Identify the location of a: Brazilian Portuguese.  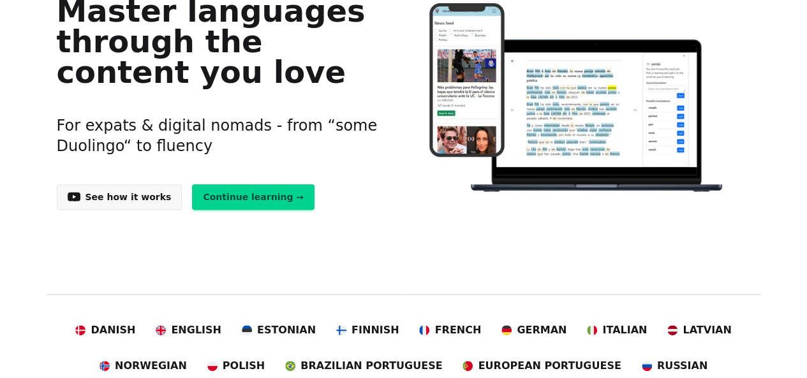
(364, 366).